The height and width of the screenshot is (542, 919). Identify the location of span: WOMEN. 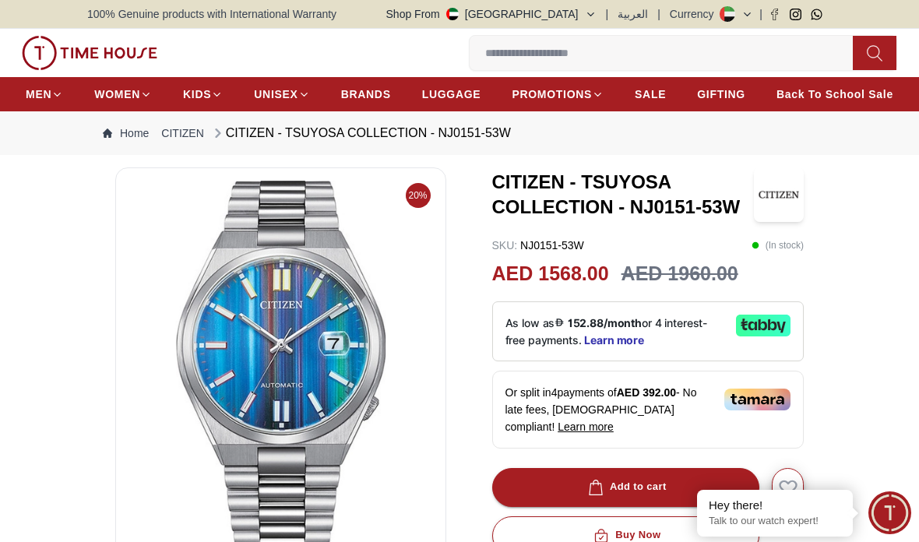
(117, 94).